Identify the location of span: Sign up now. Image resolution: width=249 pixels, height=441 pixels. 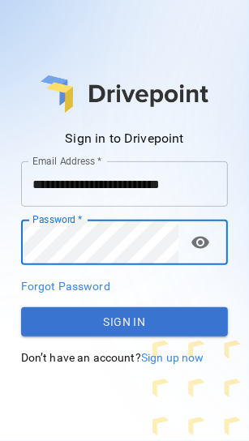
(173, 357).